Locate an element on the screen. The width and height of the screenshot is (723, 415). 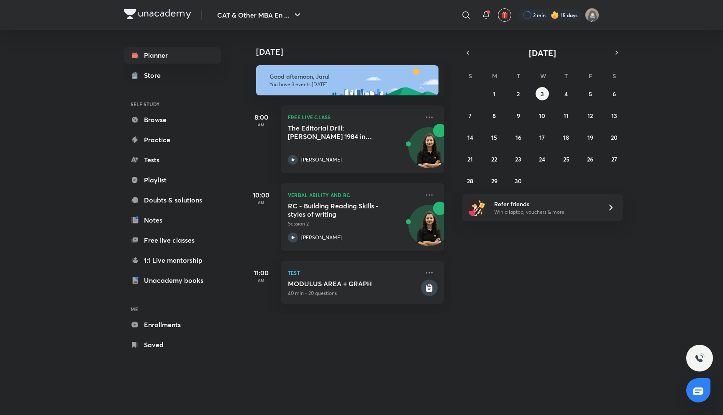
button: September 29, 2025 is located at coordinates (494, 181).